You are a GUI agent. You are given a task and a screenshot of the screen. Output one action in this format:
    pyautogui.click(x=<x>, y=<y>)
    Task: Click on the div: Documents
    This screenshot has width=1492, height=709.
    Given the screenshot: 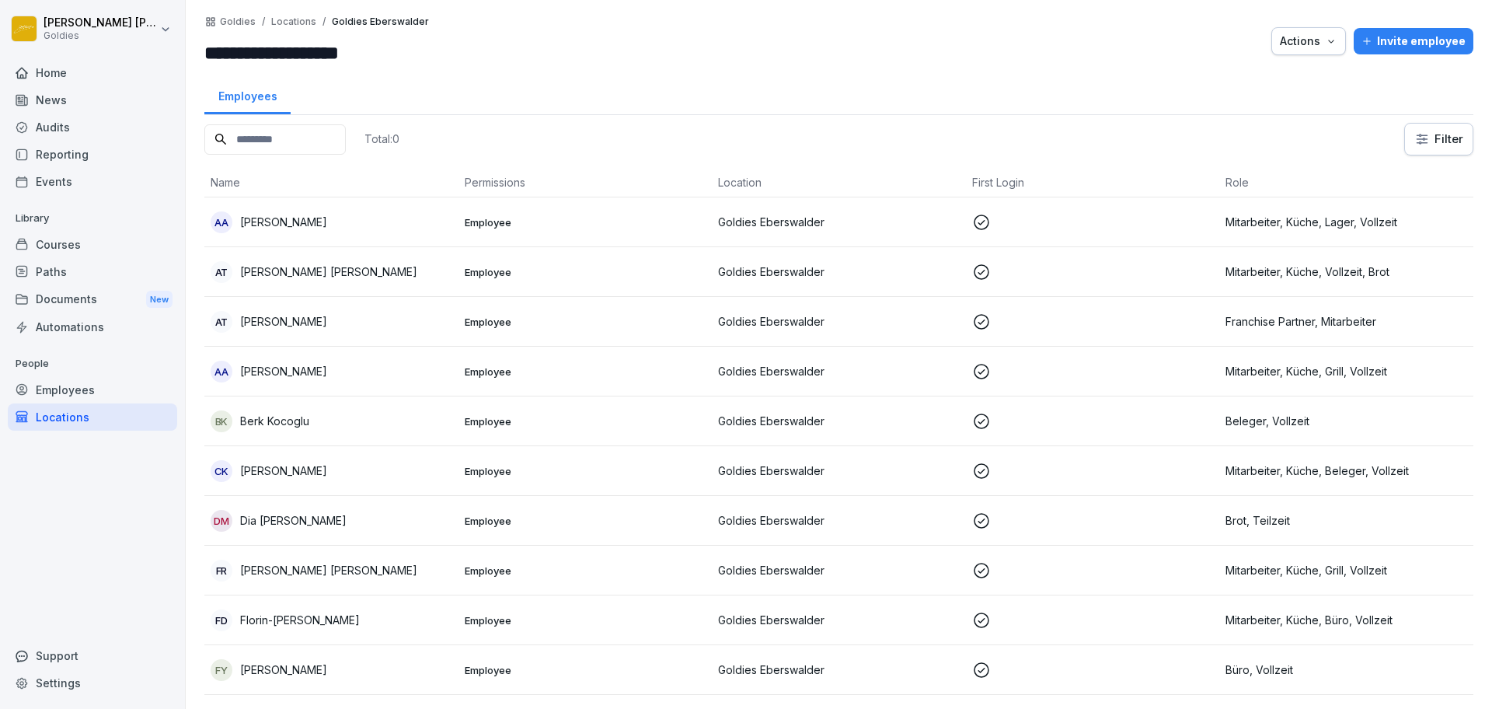 What is the action you would take?
    pyautogui.click(x=92, y=299)
    